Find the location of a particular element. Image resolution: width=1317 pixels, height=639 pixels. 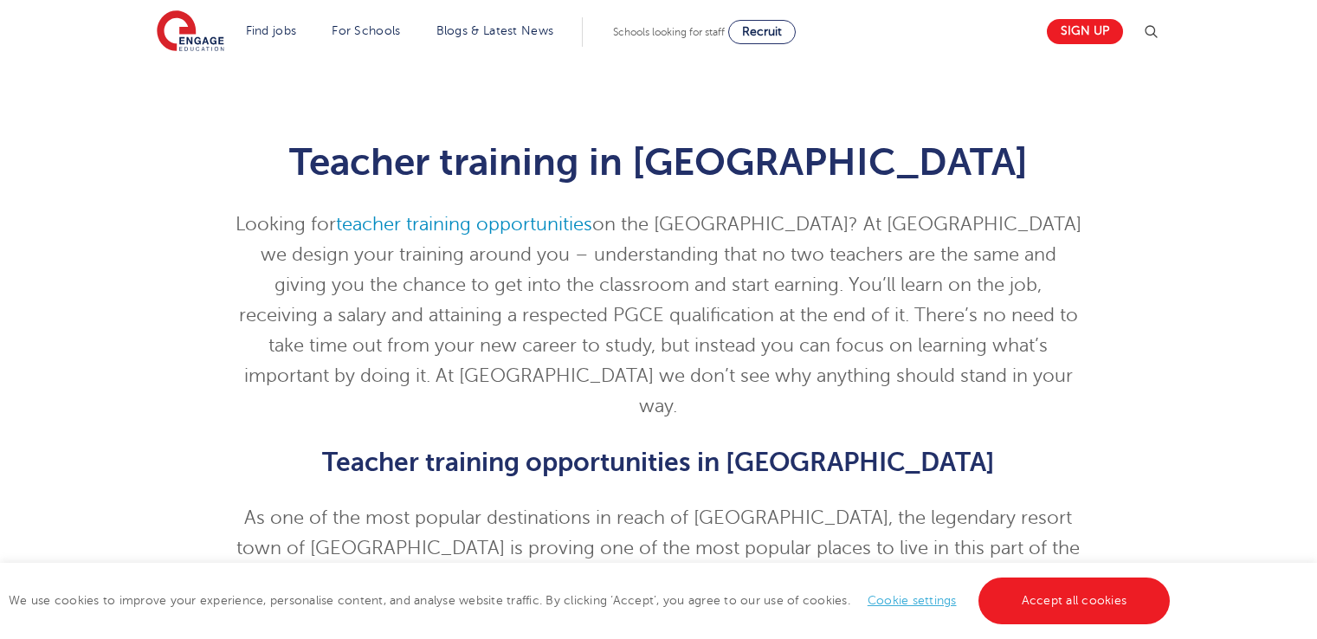

a: For Schools is located at coordinates (365, 30).